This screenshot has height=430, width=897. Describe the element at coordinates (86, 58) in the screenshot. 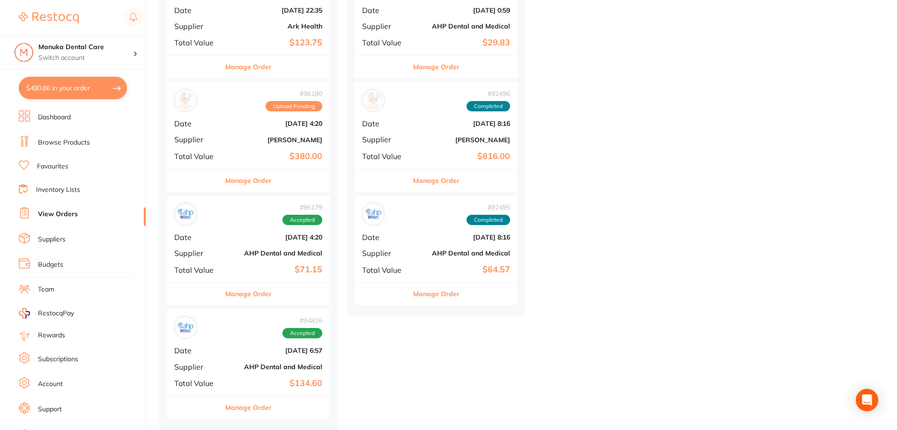

I see `p: Switch account` at that location.